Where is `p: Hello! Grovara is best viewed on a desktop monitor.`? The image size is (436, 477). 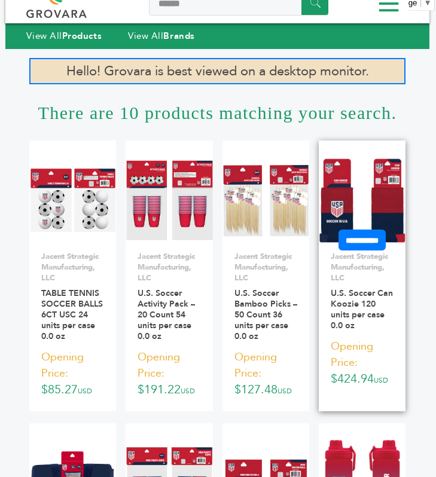 p: Hello! Grovara is best viewed on a desktop monitor. is located at coordinates (217, 71).